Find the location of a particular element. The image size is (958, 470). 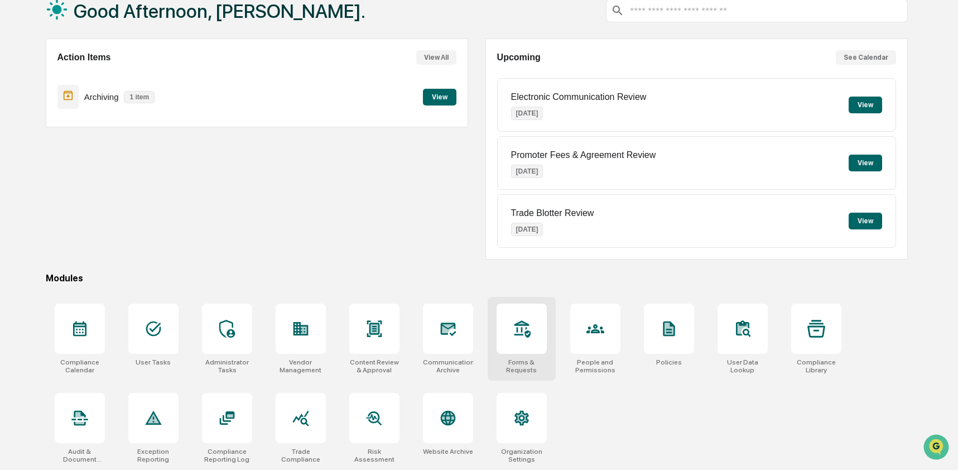

p: Promoter Fees & Agreement Review is located at coordinates (583, 155).